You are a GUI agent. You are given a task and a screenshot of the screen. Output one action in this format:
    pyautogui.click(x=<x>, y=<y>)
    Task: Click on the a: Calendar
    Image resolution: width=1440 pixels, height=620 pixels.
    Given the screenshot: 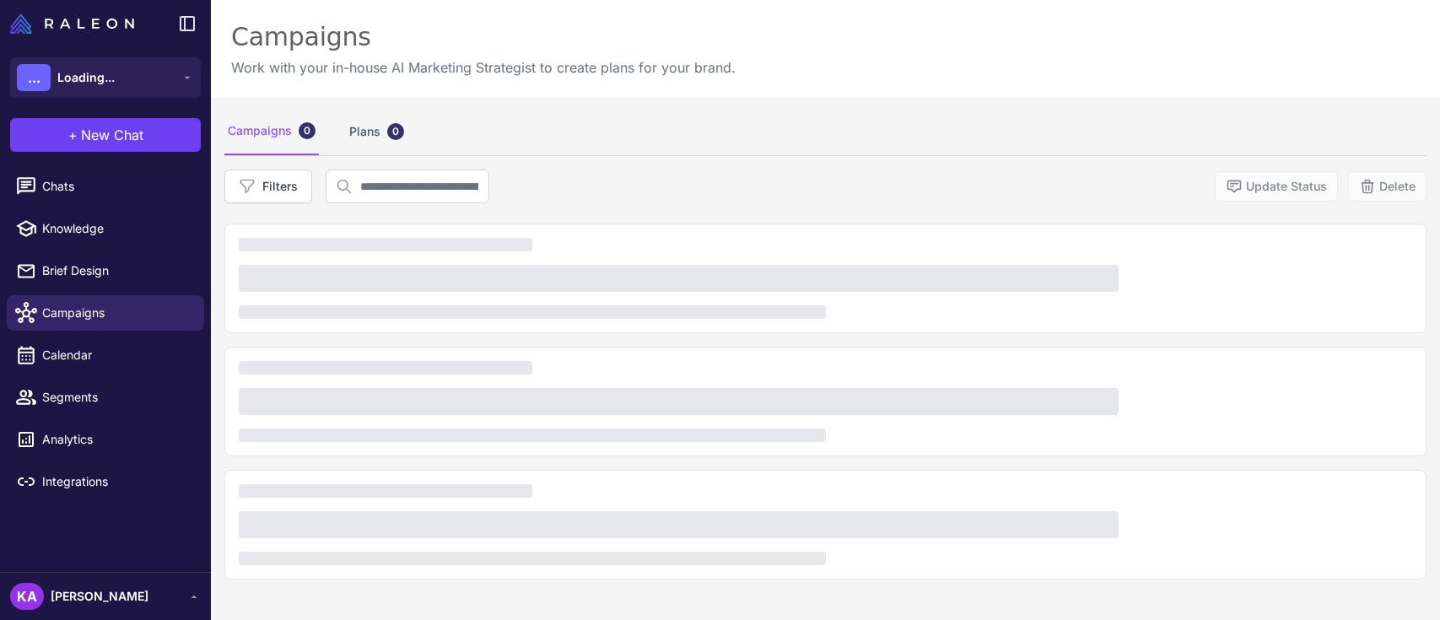 What is the action you would take?
    pyautogui.click(x=105, y=355)
    